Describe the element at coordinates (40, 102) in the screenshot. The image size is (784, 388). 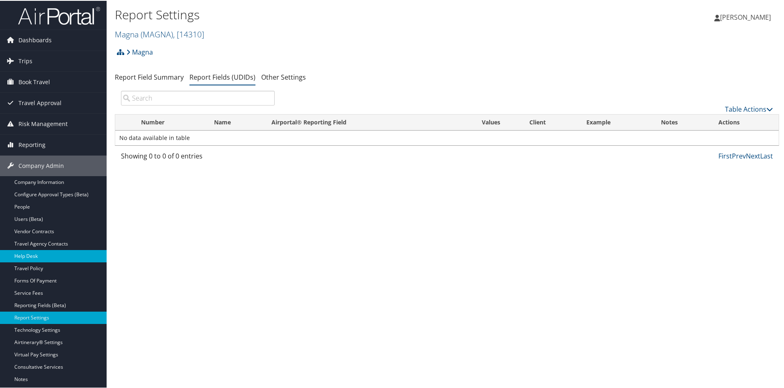
I see `span: Travel Approval` at that location.